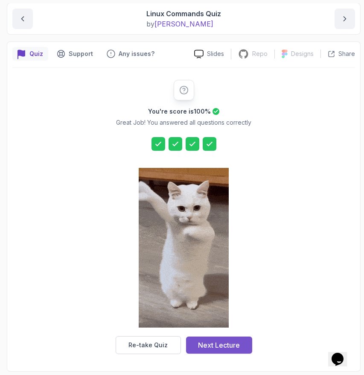 Image resolution: width=364 pixels, height=375 pixels. Describe the element at coordinates (302, 54) in the screenshot. I see `p: Designs` at that location.